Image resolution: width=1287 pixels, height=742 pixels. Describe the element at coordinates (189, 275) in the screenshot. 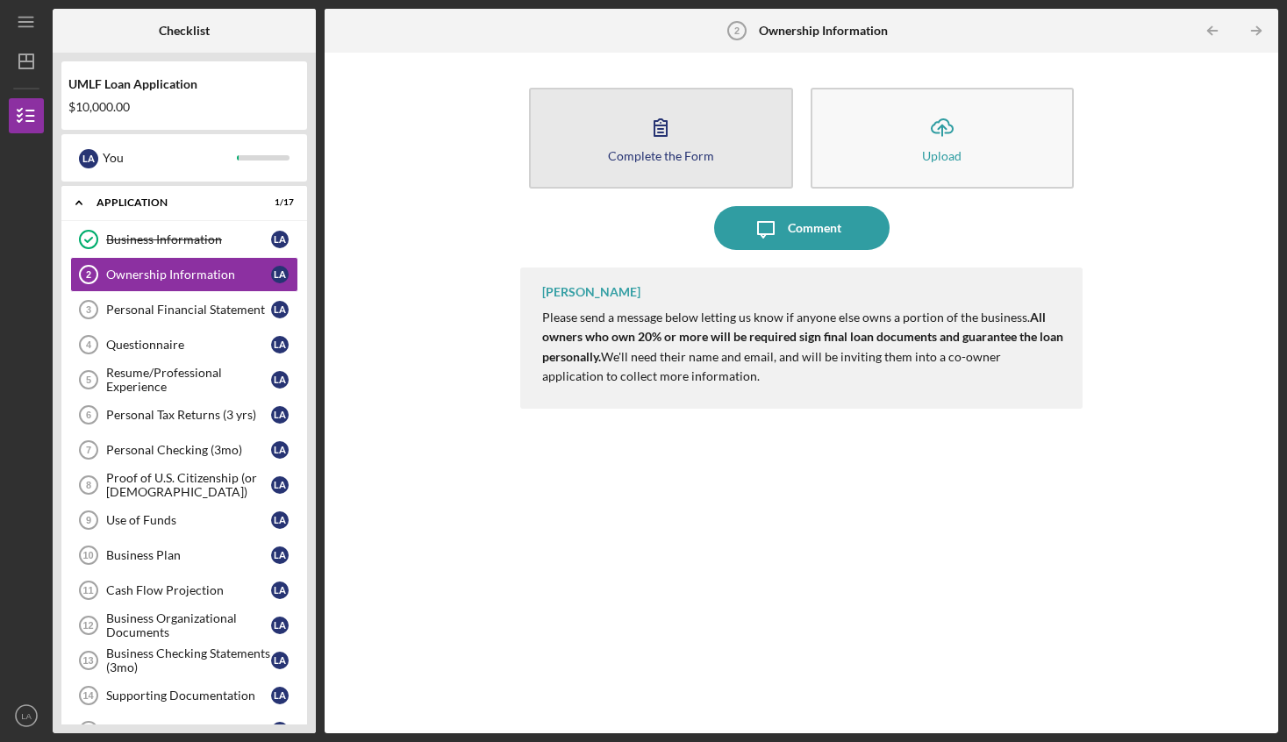

I see `div: Ownership Information` at that location.